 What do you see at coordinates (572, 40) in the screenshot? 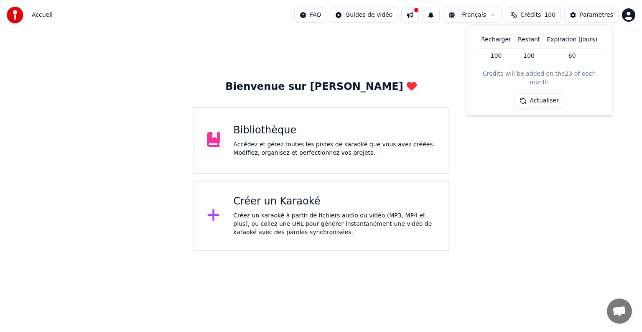
I see `th: Expiration (jours)` at bounding box center [572, 40].